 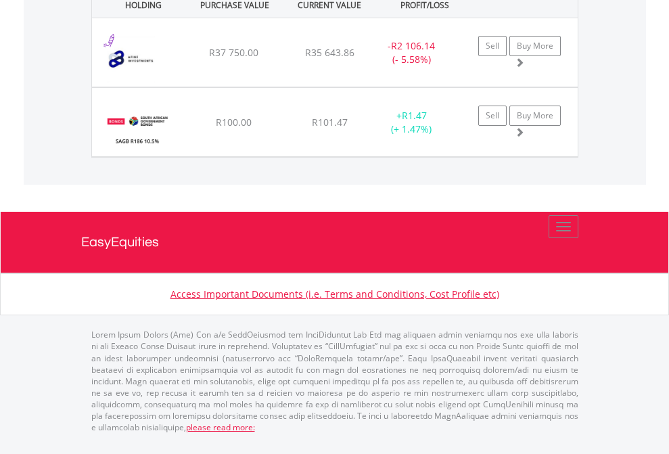 I want to click on a: EasyEquities, so click(x=335, y=242).